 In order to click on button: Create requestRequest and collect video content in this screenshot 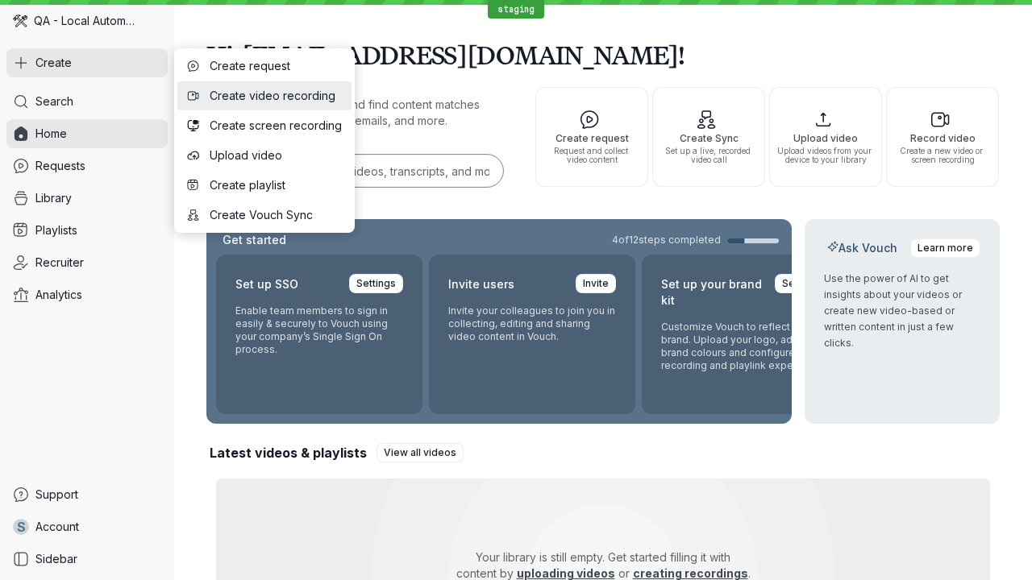, I will do `click(592, 137)`.